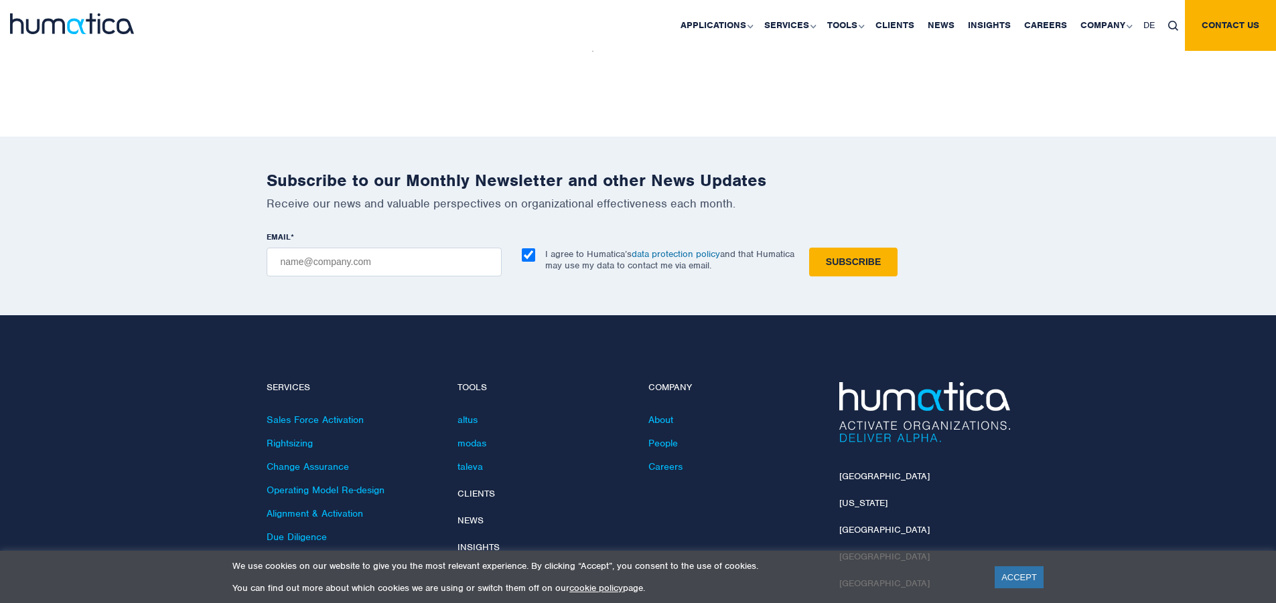  I want to click on p: Receive our news and valuable perspectives on organizational effectiveness each month., so click(638, 204).